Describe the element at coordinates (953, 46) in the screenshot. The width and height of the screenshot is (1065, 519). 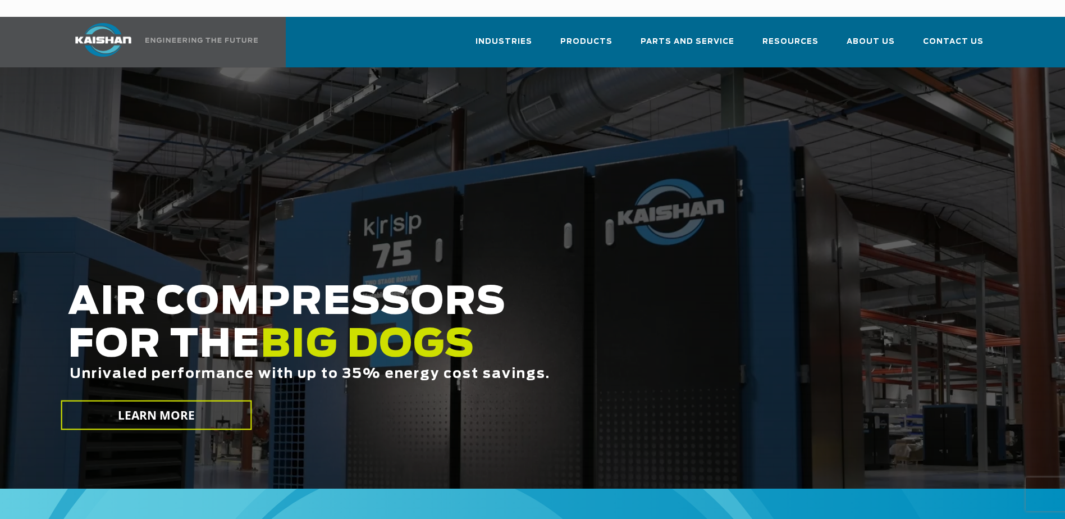
I see `a: Contact Us` at that location.